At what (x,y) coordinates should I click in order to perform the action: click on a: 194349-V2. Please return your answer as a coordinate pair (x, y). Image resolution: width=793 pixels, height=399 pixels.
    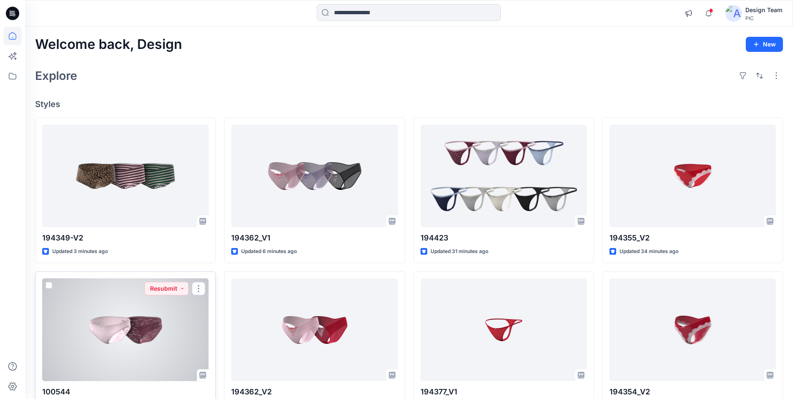
    Looking at the image, I should click on (125, 176).